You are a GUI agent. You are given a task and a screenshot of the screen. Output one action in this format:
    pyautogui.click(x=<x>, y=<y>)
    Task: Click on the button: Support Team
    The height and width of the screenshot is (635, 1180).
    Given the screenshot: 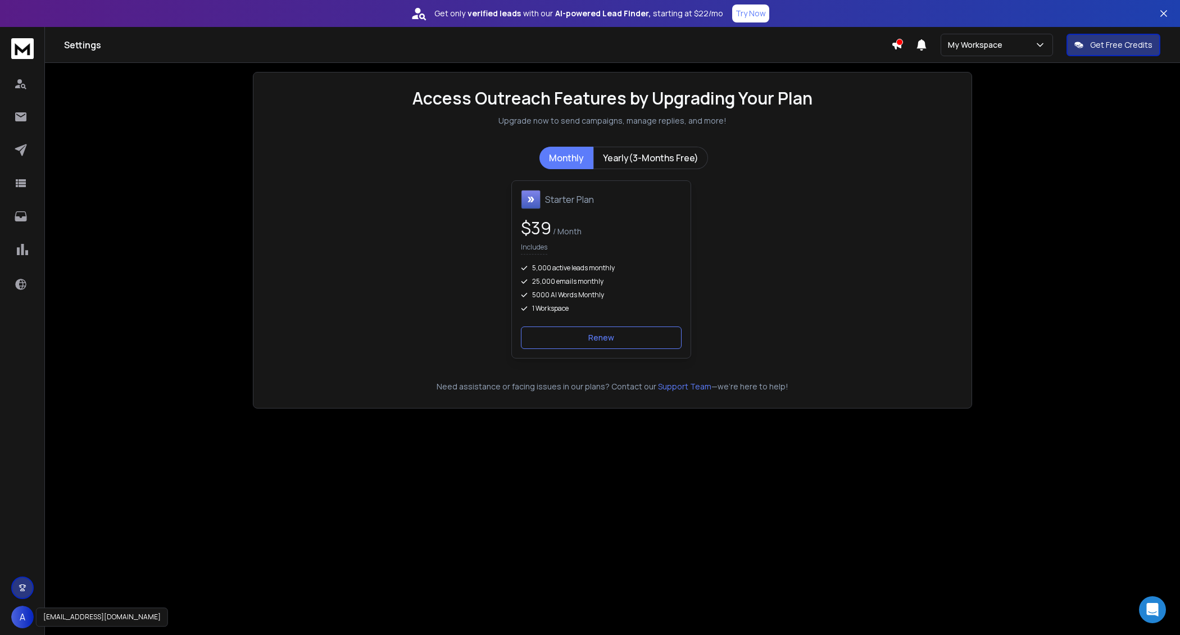 What is the action you would take?
    pyautogui.click(x=684, y=387)
    